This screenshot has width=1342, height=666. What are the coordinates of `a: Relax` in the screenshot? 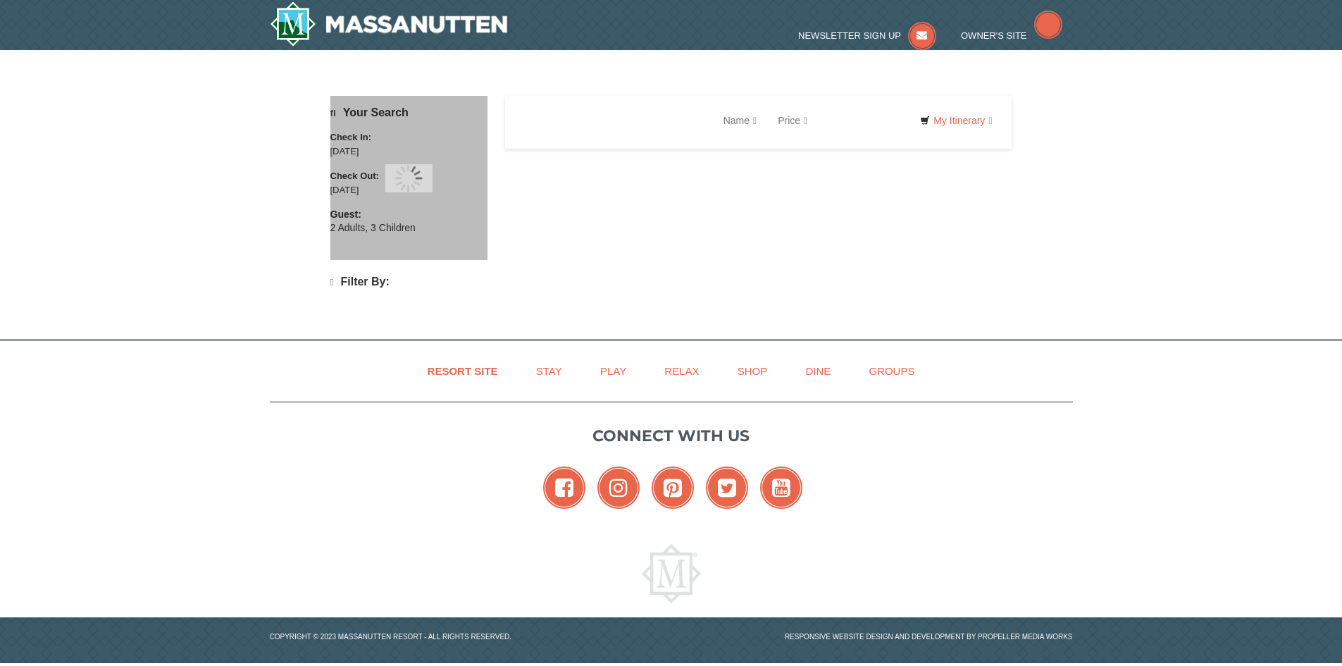 It's located at (681, 371).